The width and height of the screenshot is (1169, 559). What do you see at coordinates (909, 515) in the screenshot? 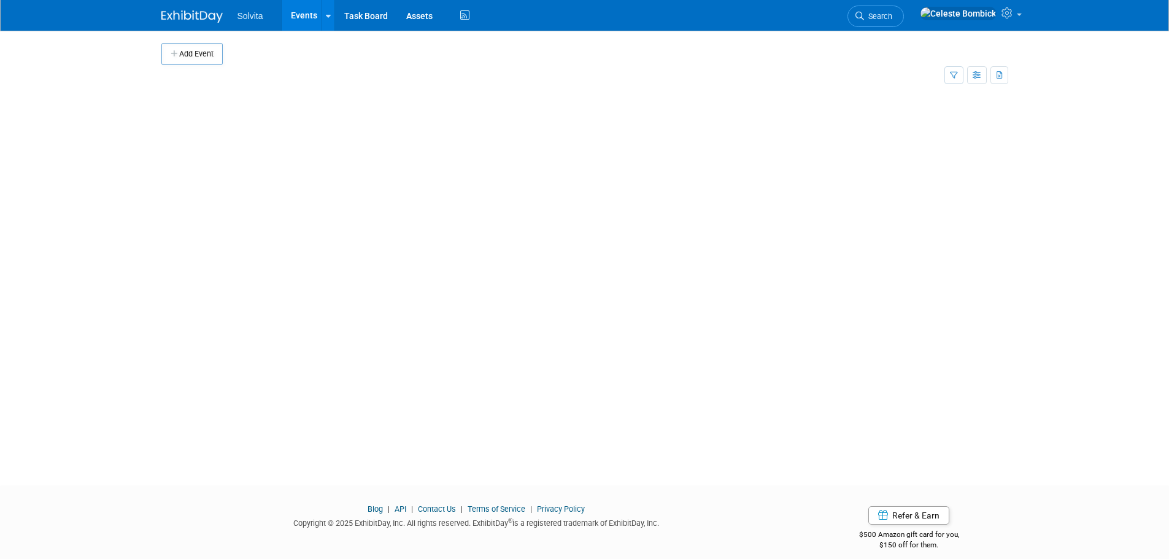
I see `a: Refer & Earn` at bounding box center [909, 515].